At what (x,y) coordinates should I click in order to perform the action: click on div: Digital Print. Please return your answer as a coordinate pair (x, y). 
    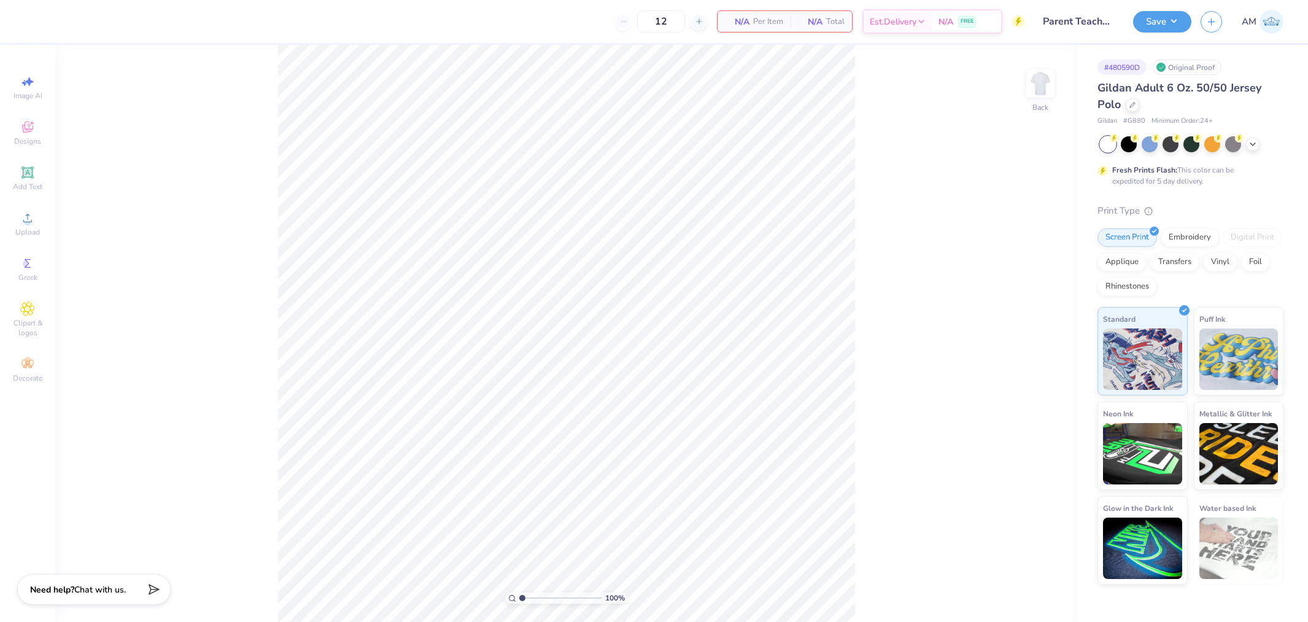
    Looking at the image, I should click on (1252, 238).